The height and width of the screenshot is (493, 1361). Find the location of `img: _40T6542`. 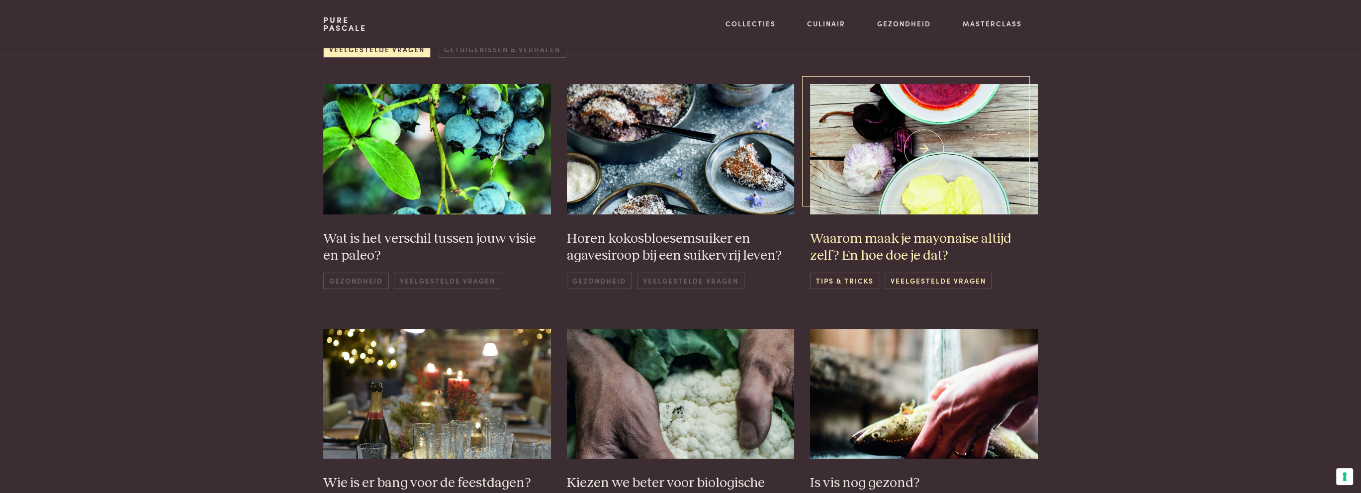

img: _40T6542 is located at coordinates (924, 393).